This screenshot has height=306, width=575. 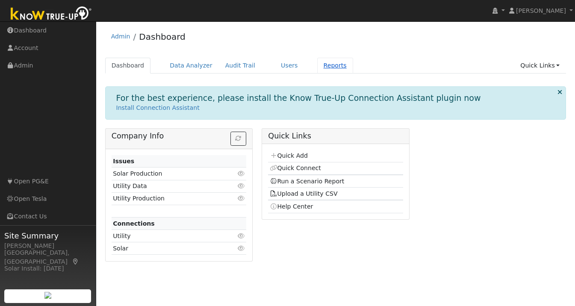 I want to click on a: Run a Scenario Report, so click(x=307, y=181).